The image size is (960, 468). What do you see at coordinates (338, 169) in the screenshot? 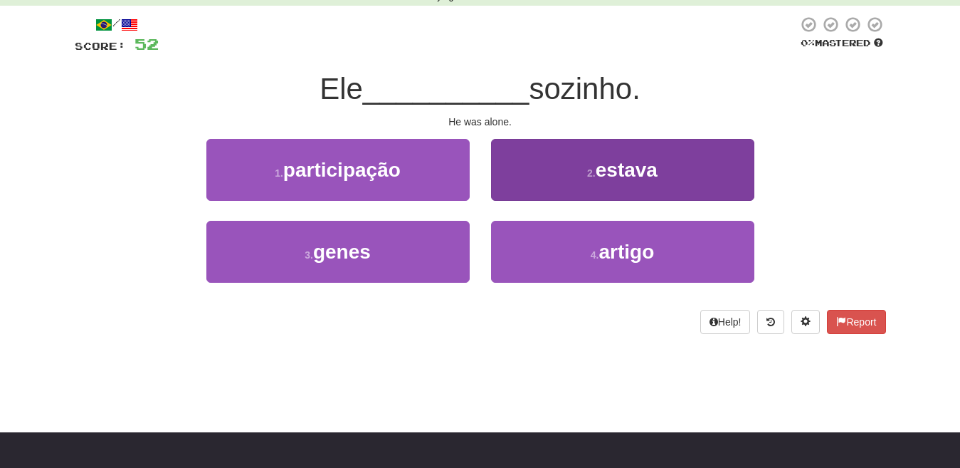
I see `button: 1.participação` at bounding box center [338, 169].